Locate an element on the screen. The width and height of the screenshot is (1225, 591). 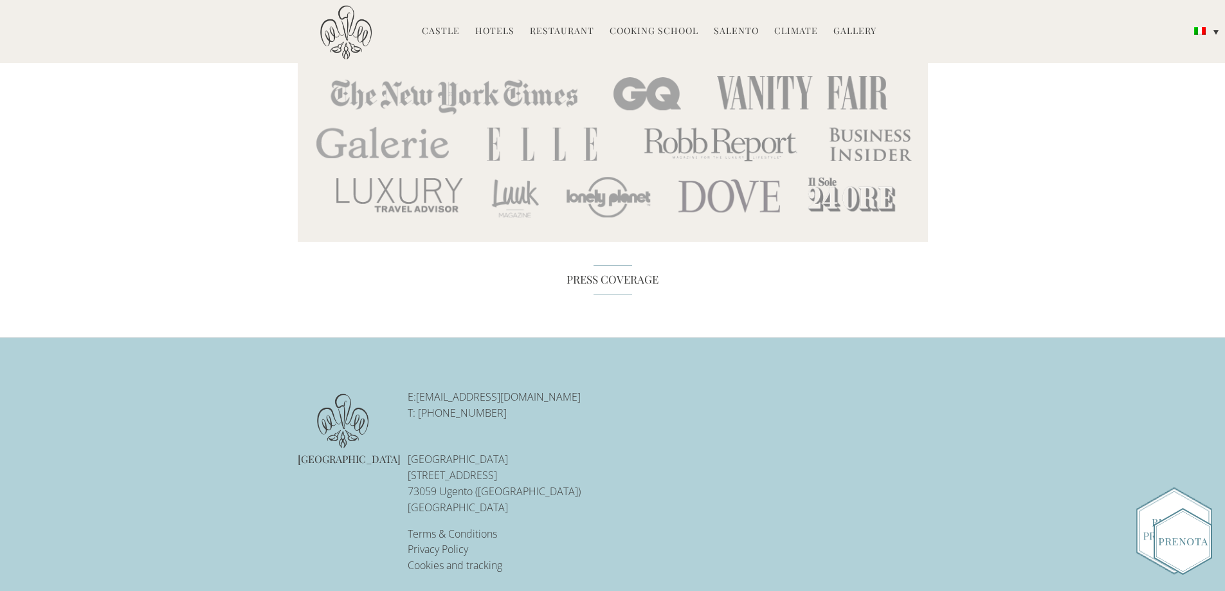
font: Gallery is located at coordinates (854, 30).